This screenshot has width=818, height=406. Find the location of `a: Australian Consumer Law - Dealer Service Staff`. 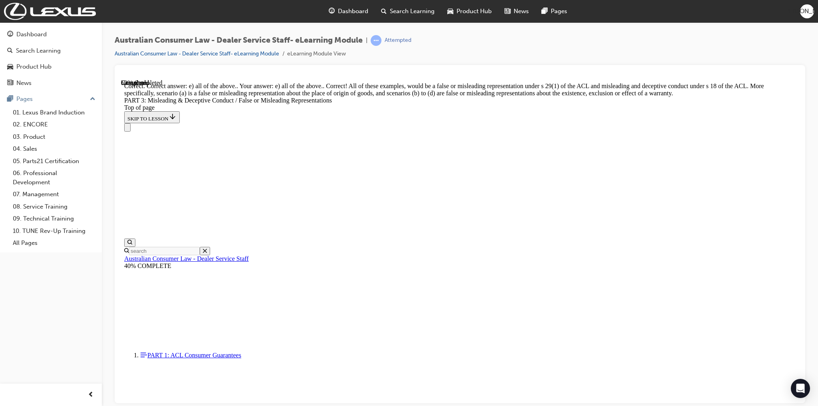

a: Australian Consumer Law - Dealer Service Staff is located at coordinates (65, 179).